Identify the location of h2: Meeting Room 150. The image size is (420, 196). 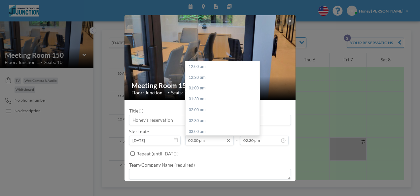
(210, 86).